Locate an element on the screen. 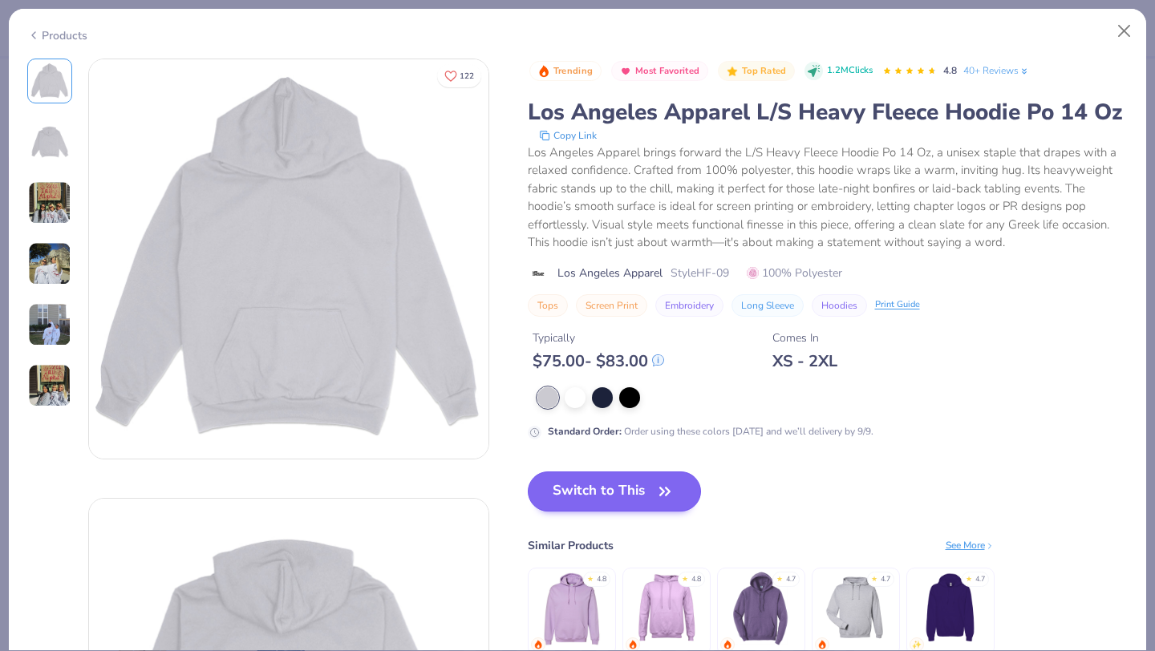 The height and width of the screenshot is (651, 1155). span: 4.8 is located at coordinates (950, 71).